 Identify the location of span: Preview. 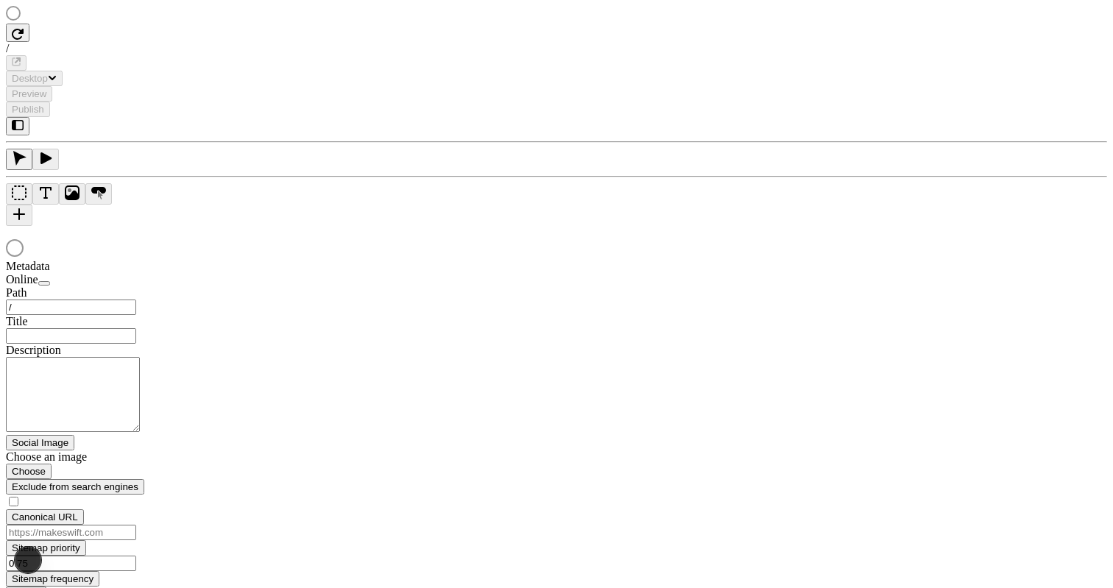
(29, 93).